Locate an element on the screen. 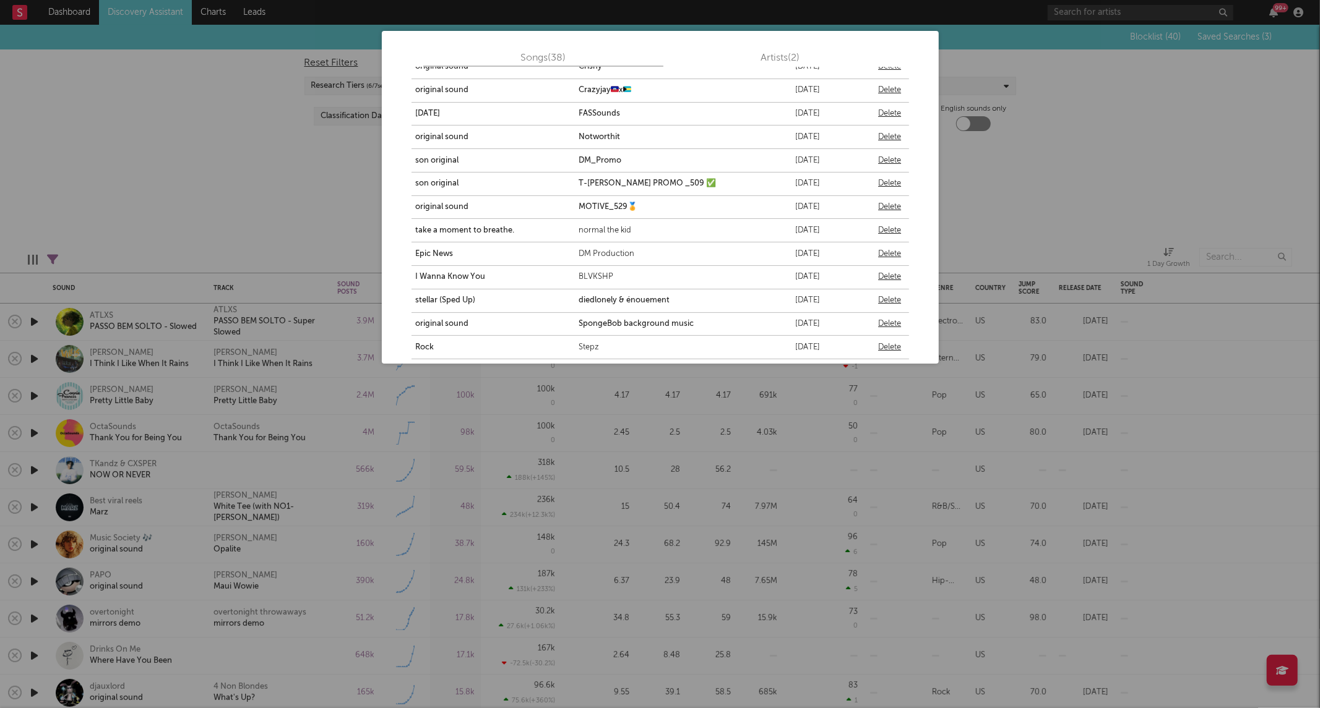  a: take a moment to breathe. is located at coordinates (465, 231).